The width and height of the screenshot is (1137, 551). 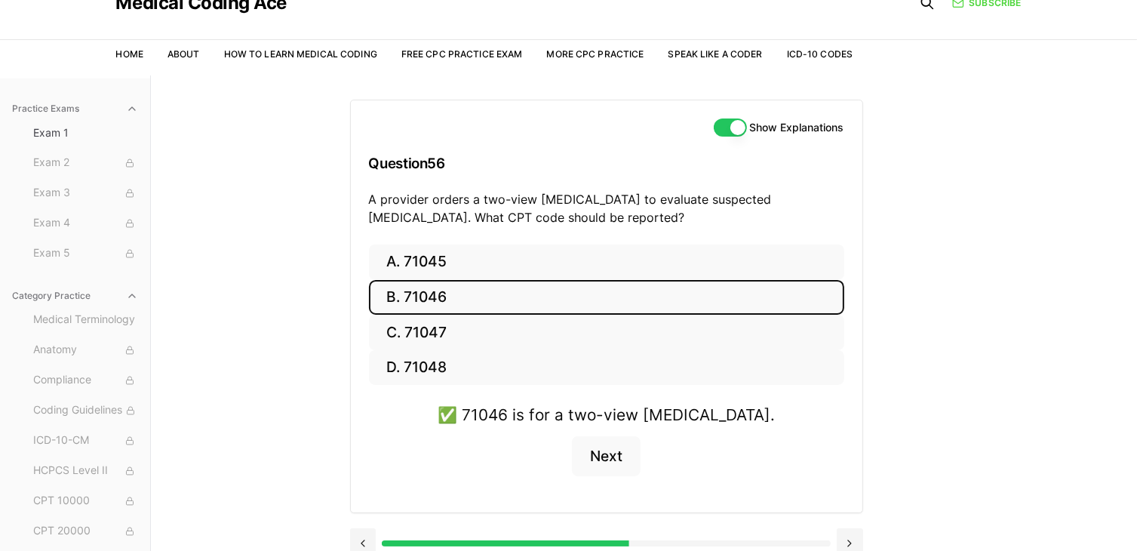 What do you see at coordinates (607, 367) in the screenshot?
I see `button: D. 71048` at bounding box center [607, 367].